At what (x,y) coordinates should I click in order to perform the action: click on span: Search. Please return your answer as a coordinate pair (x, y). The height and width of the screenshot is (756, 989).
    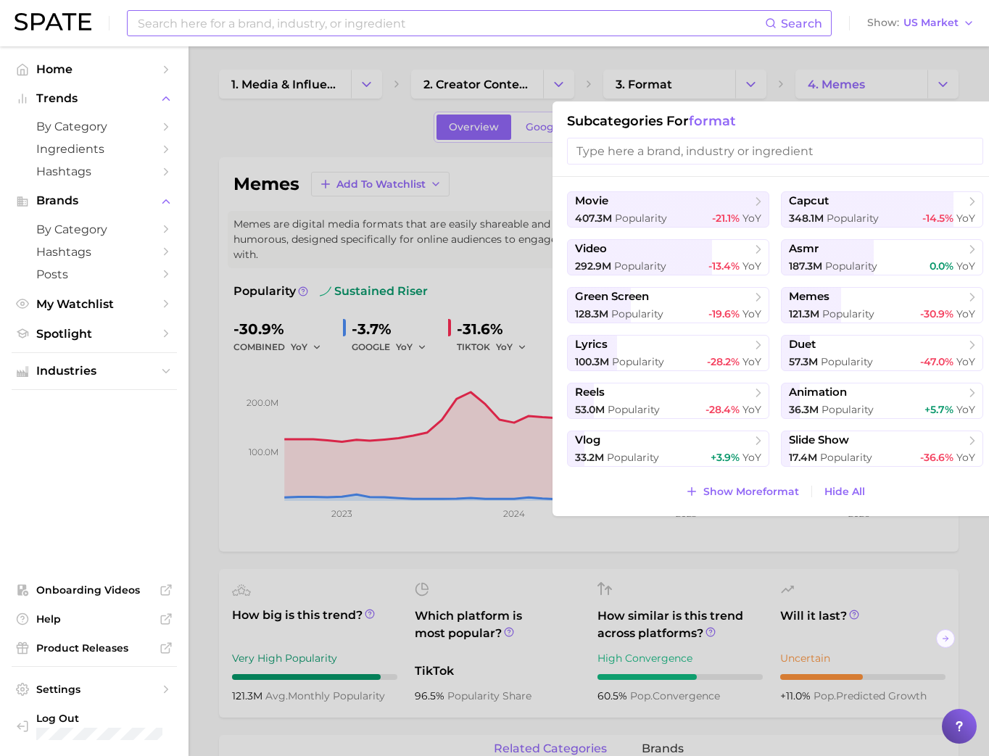
    Looking at the image, I should click on (801, 23).